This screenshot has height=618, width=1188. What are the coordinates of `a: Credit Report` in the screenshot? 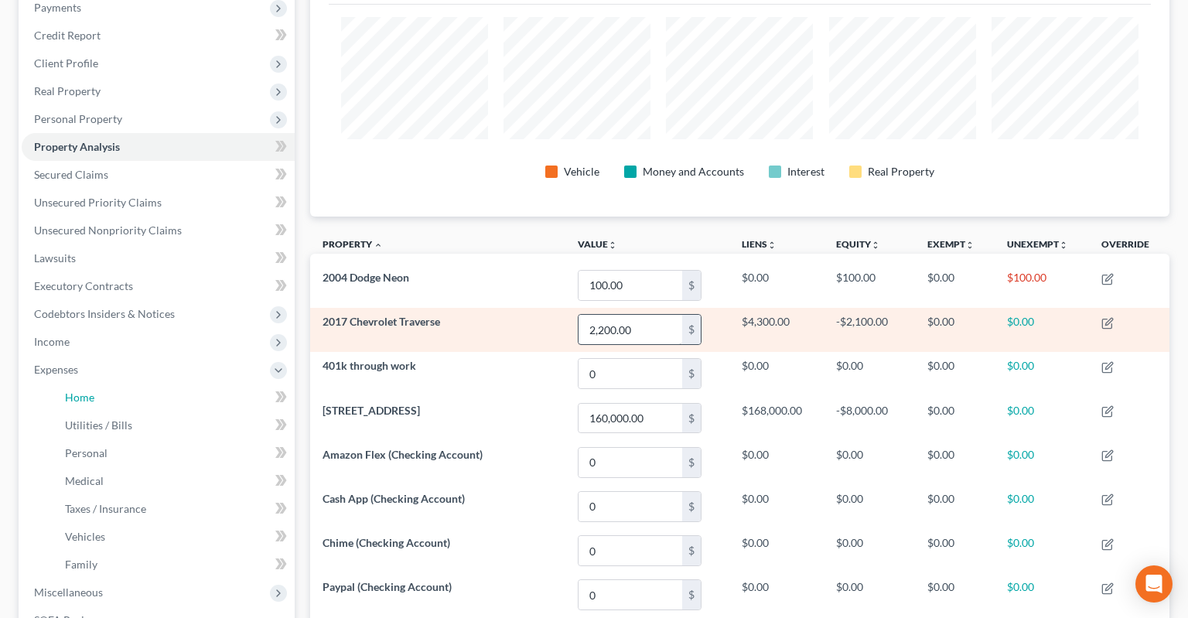 It's located at (158, 36).